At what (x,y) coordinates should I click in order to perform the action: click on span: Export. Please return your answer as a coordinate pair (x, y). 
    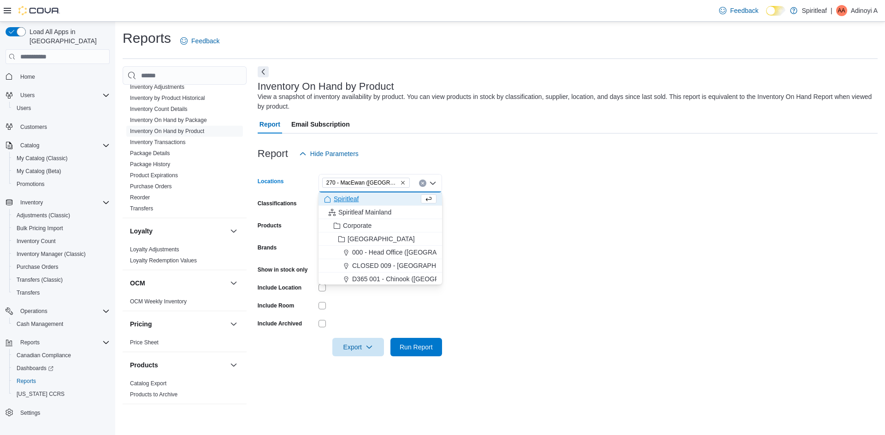
    Looking at the image, I should click on (358, 347).